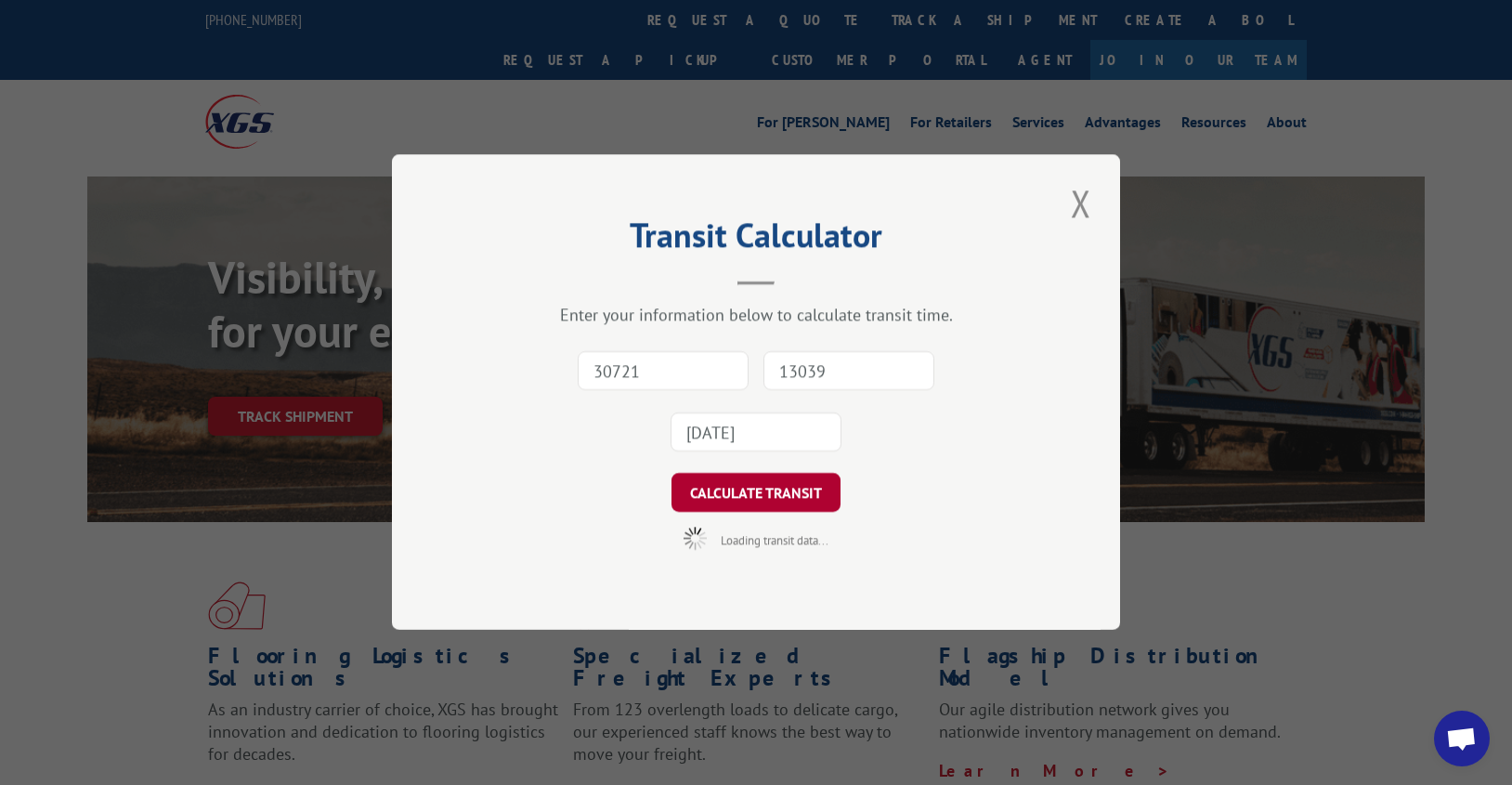  What do you see at coordinates (1462, 739) in the screenshot?
I see `a: Open chat` at bounding box center [1462, 739].